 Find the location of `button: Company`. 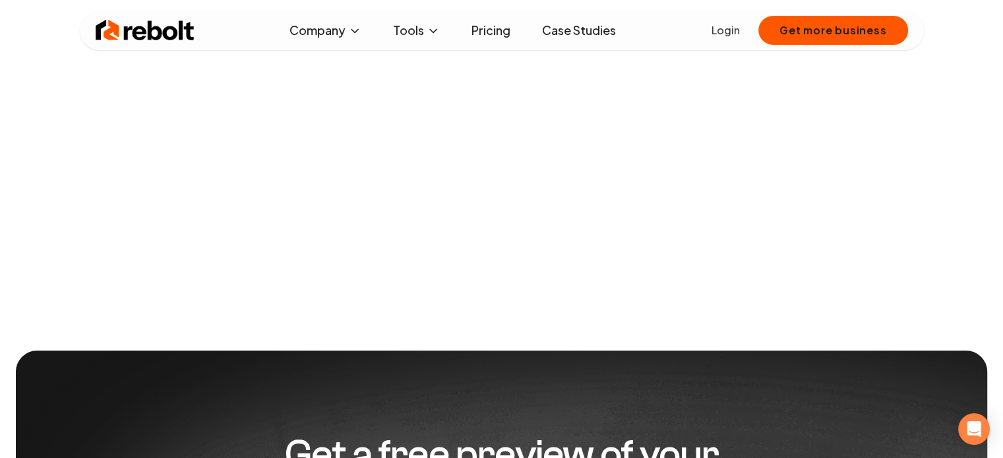

button: Company is located at coordinates (325, 30).